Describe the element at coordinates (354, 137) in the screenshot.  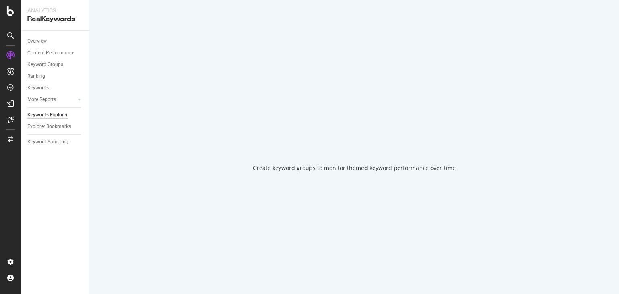
I see `div: animation` at that location.